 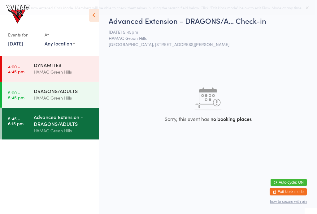 I want to click on button: Auto-cycle: ON, so click(x=288, y=183).